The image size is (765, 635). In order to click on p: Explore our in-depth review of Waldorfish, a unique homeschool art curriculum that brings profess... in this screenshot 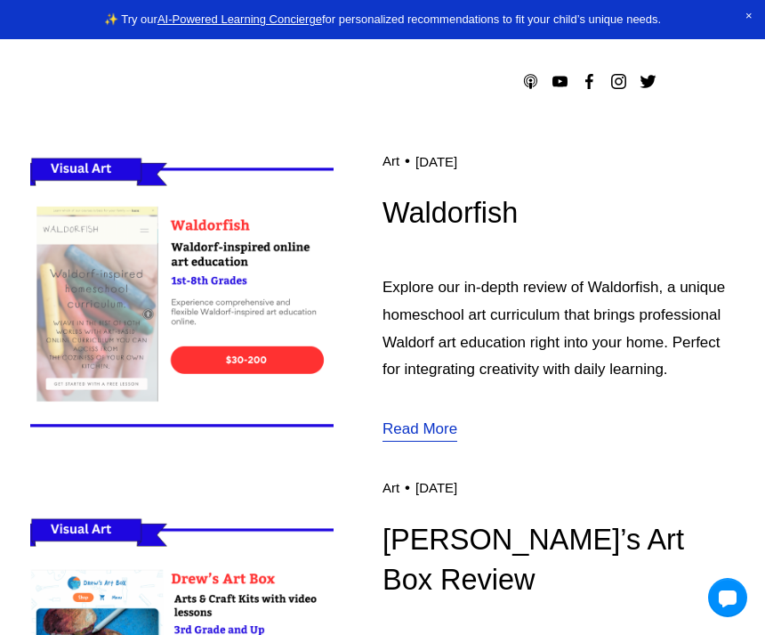, I will do `click(559, 328)`.